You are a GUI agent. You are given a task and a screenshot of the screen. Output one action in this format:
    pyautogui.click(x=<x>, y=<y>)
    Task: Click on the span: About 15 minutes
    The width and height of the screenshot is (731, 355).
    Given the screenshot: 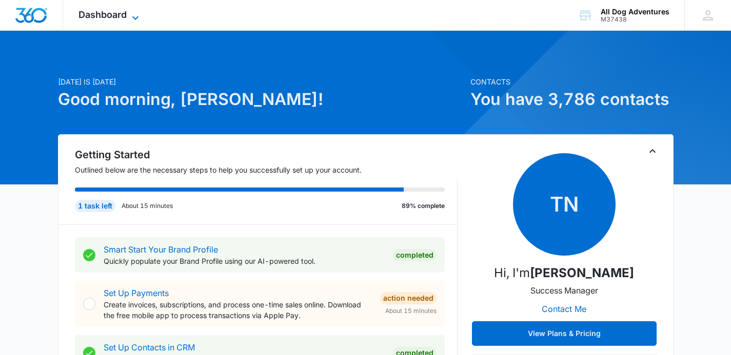 What is the action you would take?
    pyautogui.click(x=411, y=311)
    